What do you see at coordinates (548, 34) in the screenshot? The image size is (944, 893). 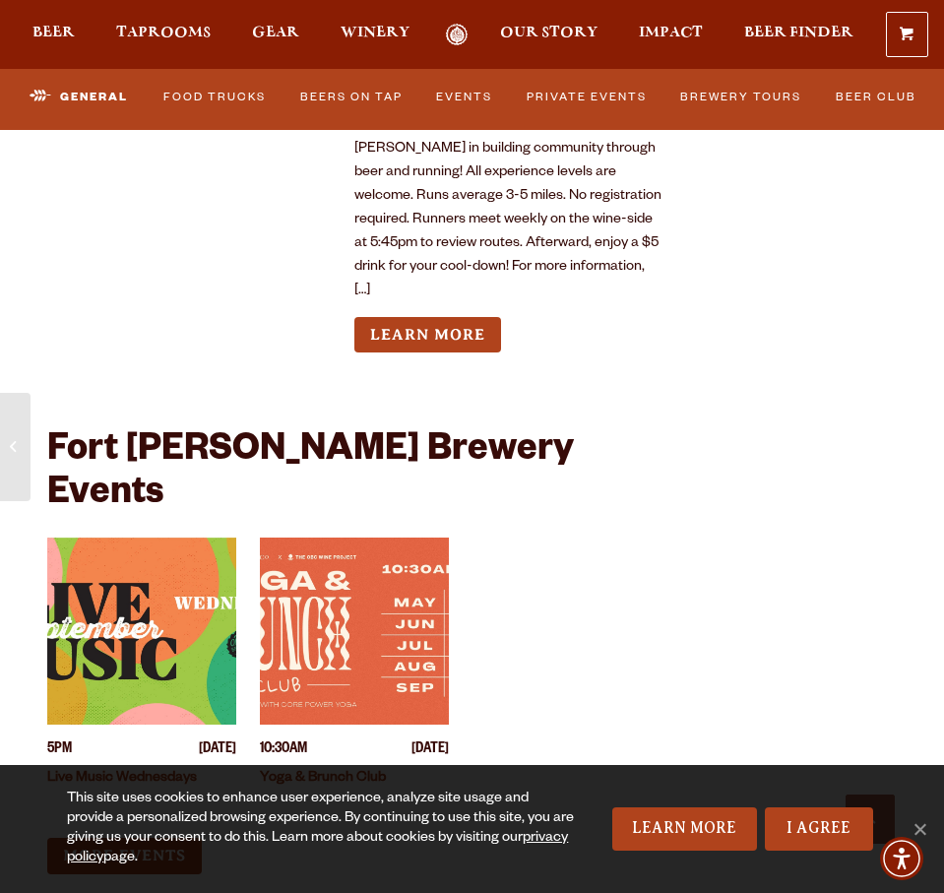 I see `a: Our Story` at bounding box center [548, 34].